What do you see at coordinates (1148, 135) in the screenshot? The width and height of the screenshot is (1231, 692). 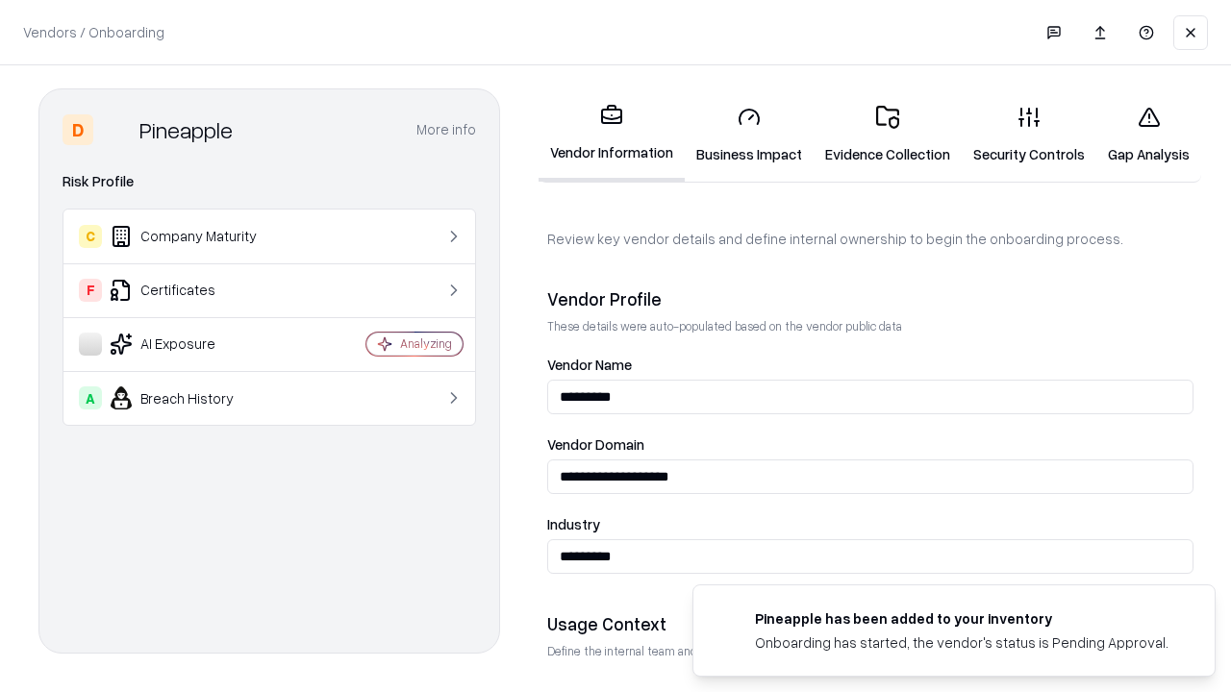 I see `a: Gap Analysis` at bounding box center [1148, 135].